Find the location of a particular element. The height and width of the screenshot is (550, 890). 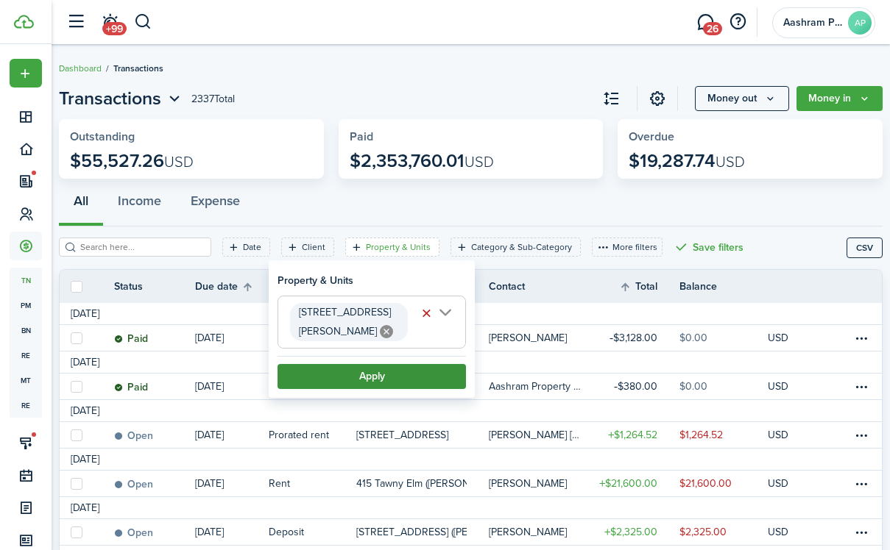

table-profile-info-text: Aashram Property Management is located at coordinates (535, 387).